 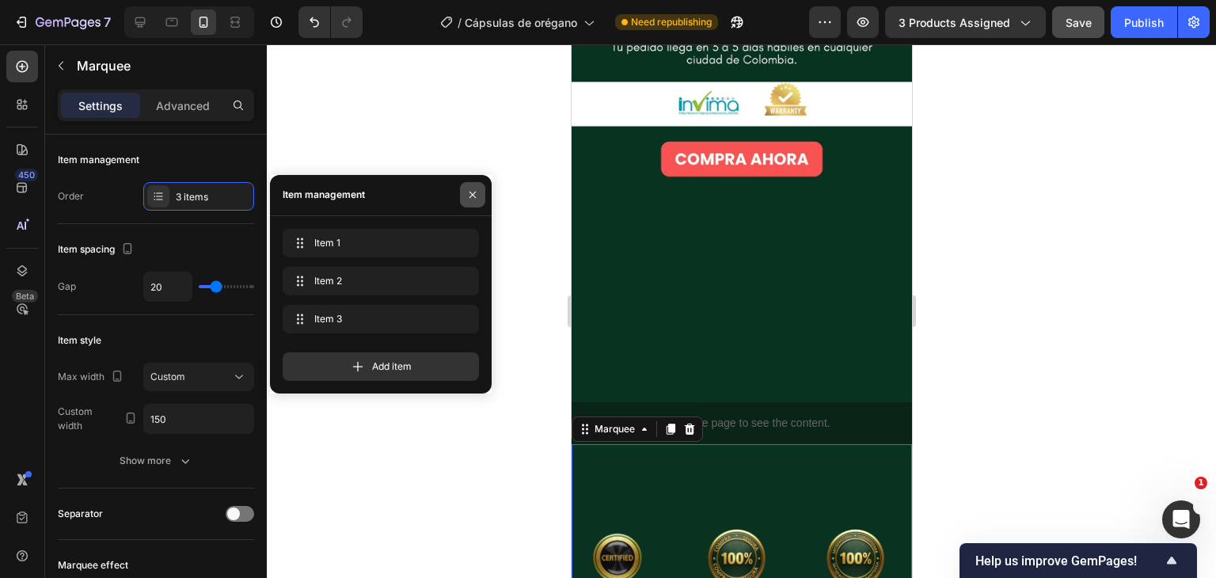 I want to click on span: Need republishing, so click(x=671, y=22).